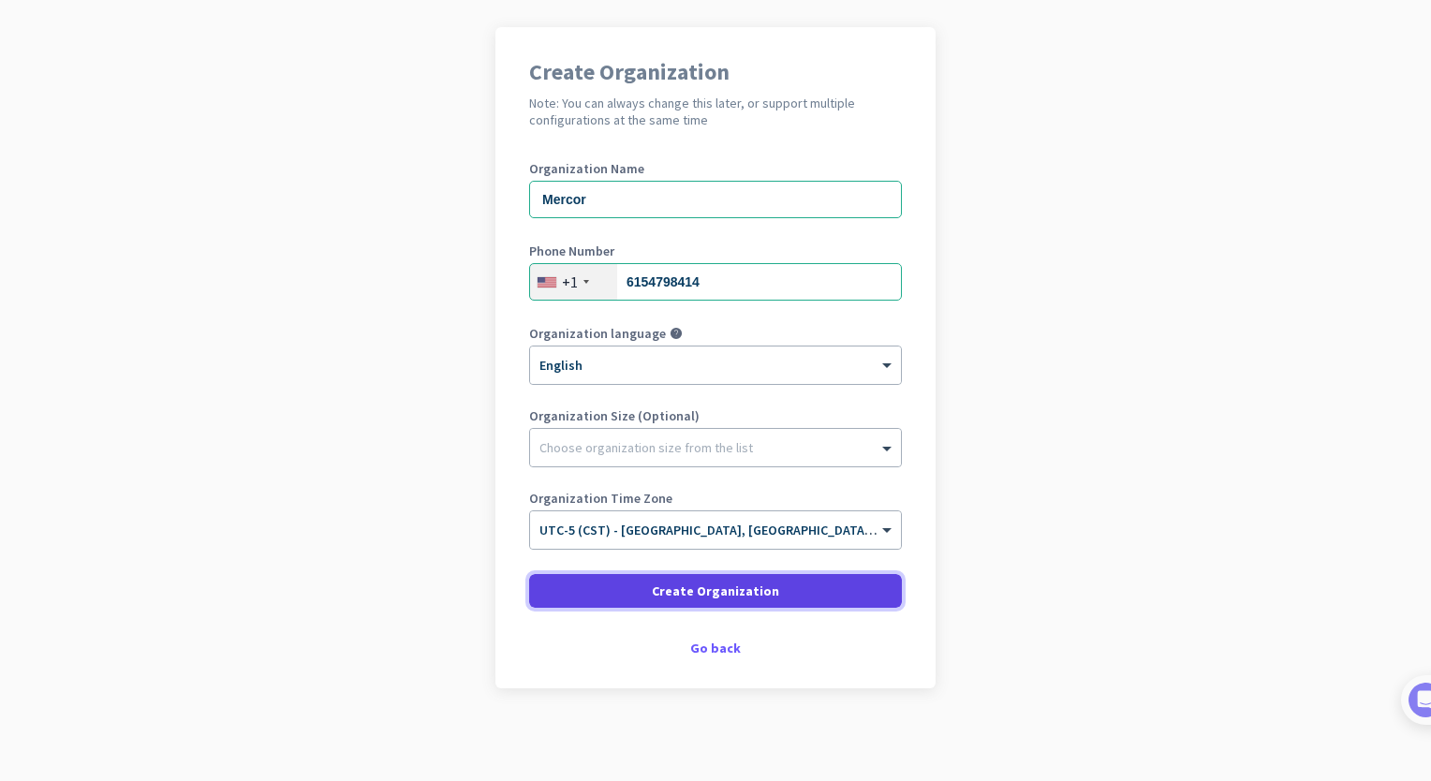  I want to click on div: +1, so click(569, 282).